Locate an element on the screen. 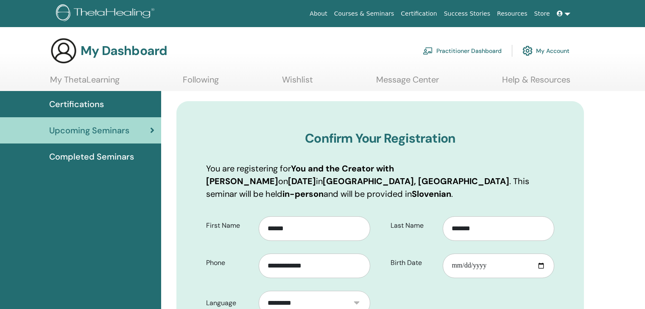  a: My Account is located at coordinates (546, 51).